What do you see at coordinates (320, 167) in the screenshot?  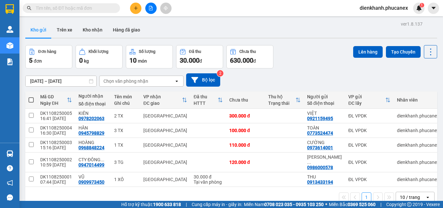 I see `div: 0986000578` at bounding box center [320, 167].